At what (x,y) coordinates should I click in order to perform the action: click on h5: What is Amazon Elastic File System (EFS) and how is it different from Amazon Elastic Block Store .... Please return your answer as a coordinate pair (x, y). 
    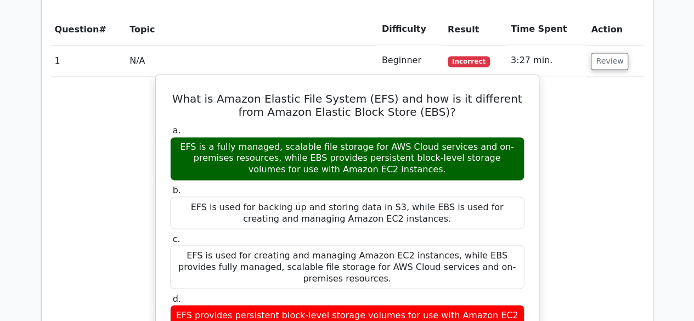
    Looking at the image, I should click on (347, 105).